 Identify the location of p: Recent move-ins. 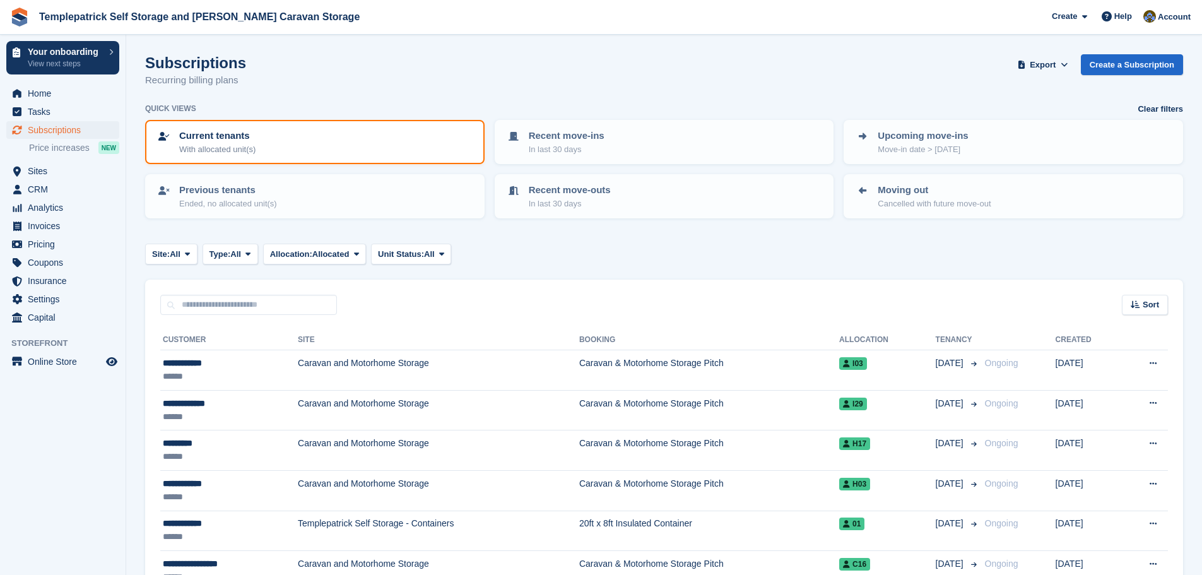
(567, 136).